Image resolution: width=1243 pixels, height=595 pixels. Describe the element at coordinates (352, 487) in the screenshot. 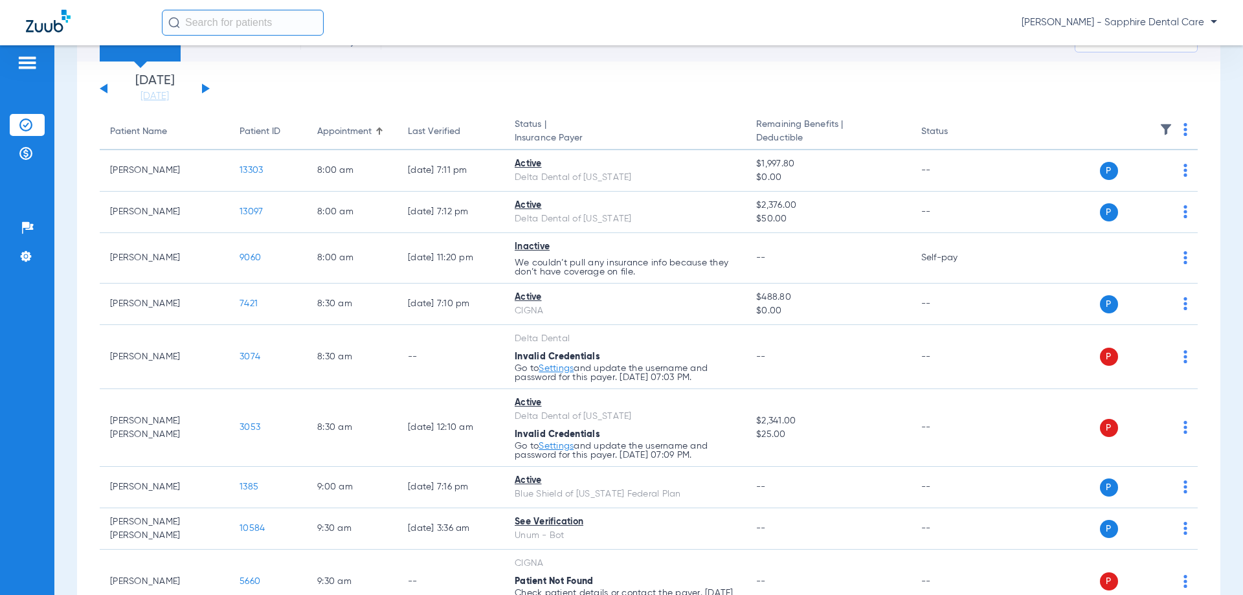

I see `td: 9:00 AM` at that location.